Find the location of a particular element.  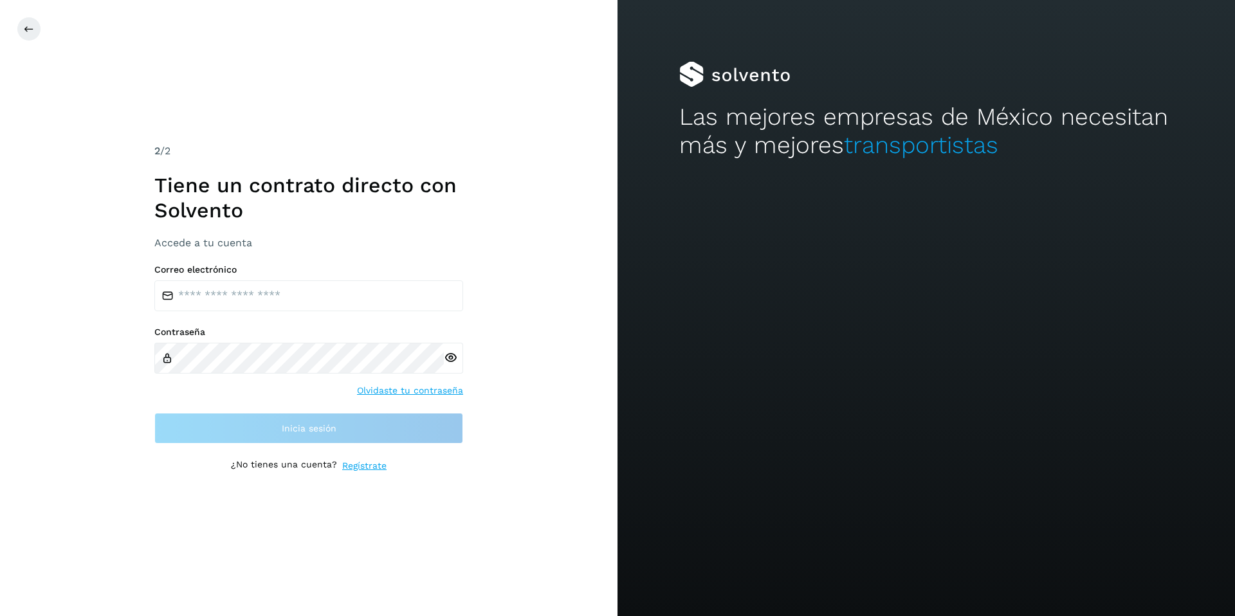

span: transportistas is located at coordinates (921, 145).